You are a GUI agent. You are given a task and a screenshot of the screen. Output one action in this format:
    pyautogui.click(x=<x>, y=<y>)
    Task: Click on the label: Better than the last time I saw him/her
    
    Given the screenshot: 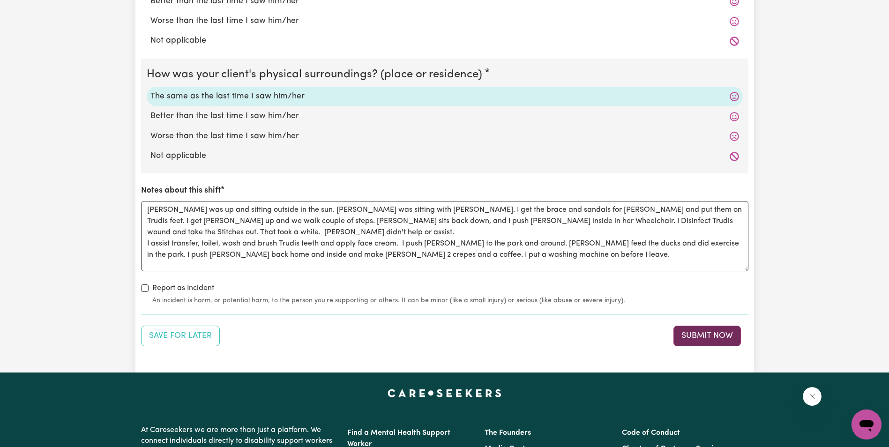 What is the action you would take?
    pyautogui.click(x=445, y=116)
    